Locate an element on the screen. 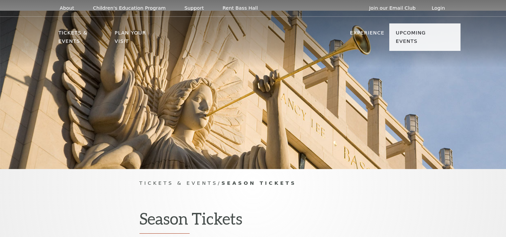 This screenshot has width=506, height=237. p: Support is located at coordinates (194, 8).